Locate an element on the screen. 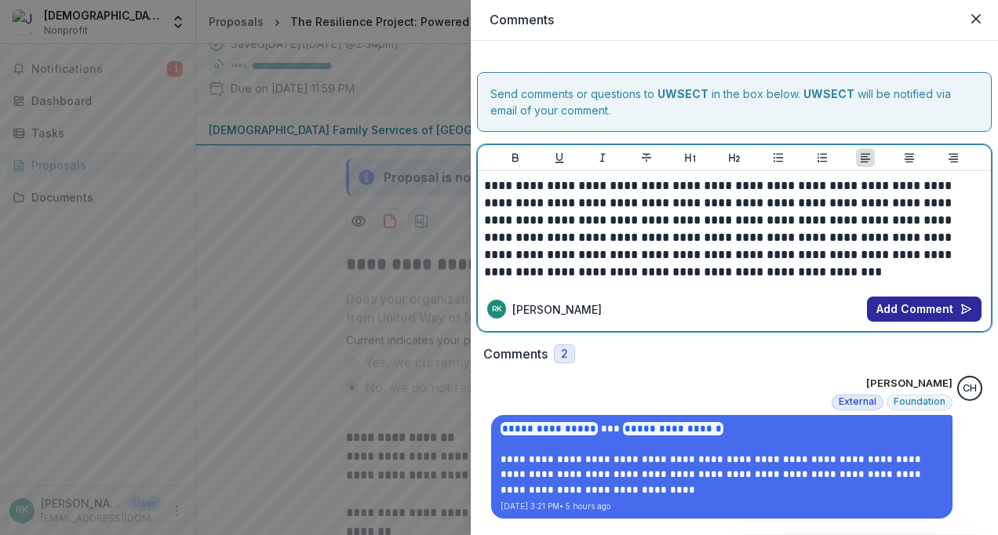 This screenshot has width=998, height=535. button: Italicize is located at coordinates (603, 158).